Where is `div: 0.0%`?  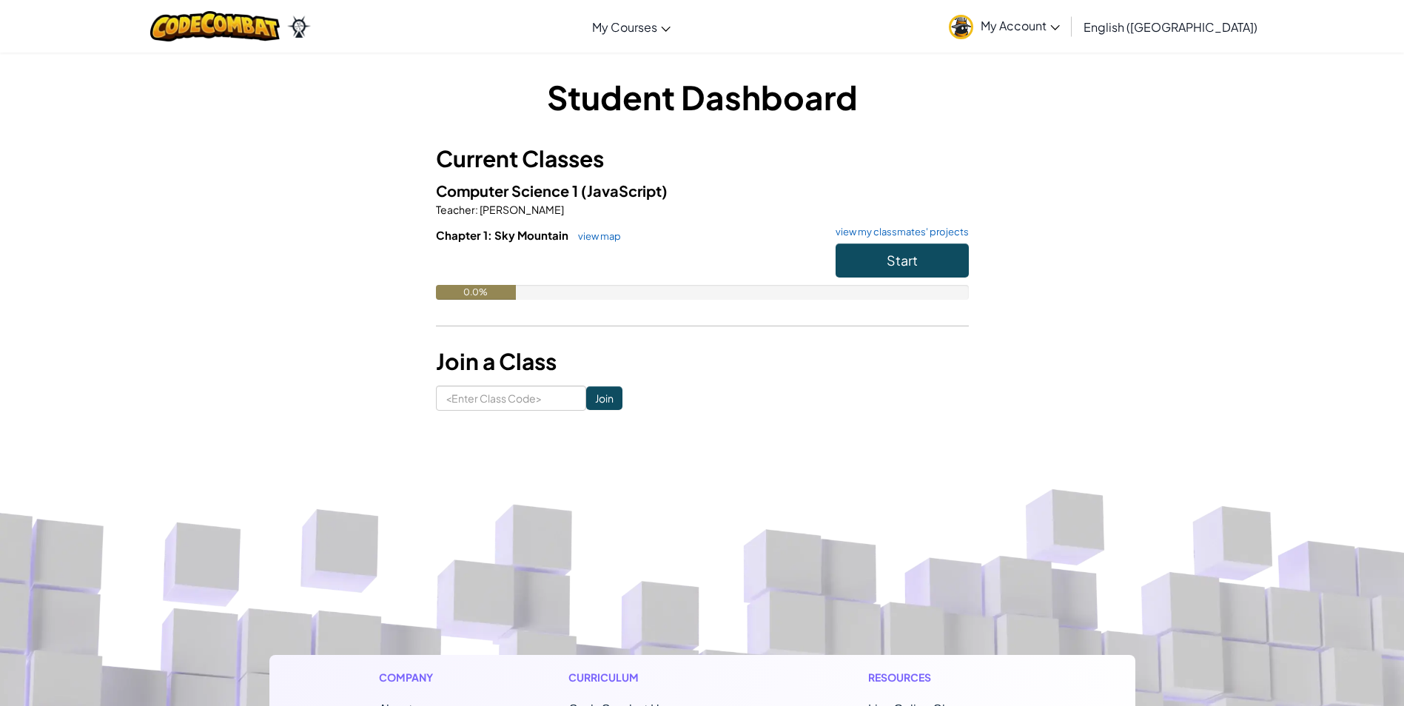 div: 0.0% is located at coordinates (476, 292).